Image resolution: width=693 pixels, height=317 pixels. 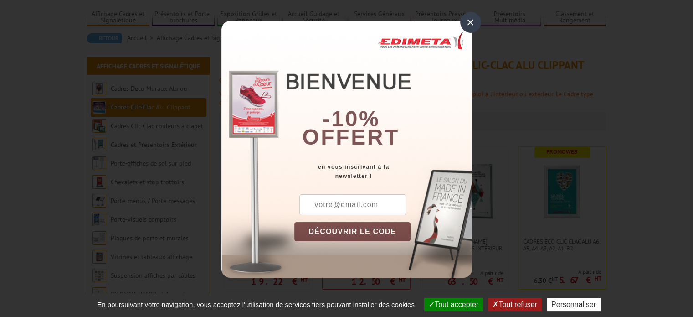 What do you see at coordinates (256, 304) in the screenshot?
I see `span: En poursuivant votre navigation, vous acceptez l'utilisation de services tiers pouvant installer ...` at bounding box center [256, 304].